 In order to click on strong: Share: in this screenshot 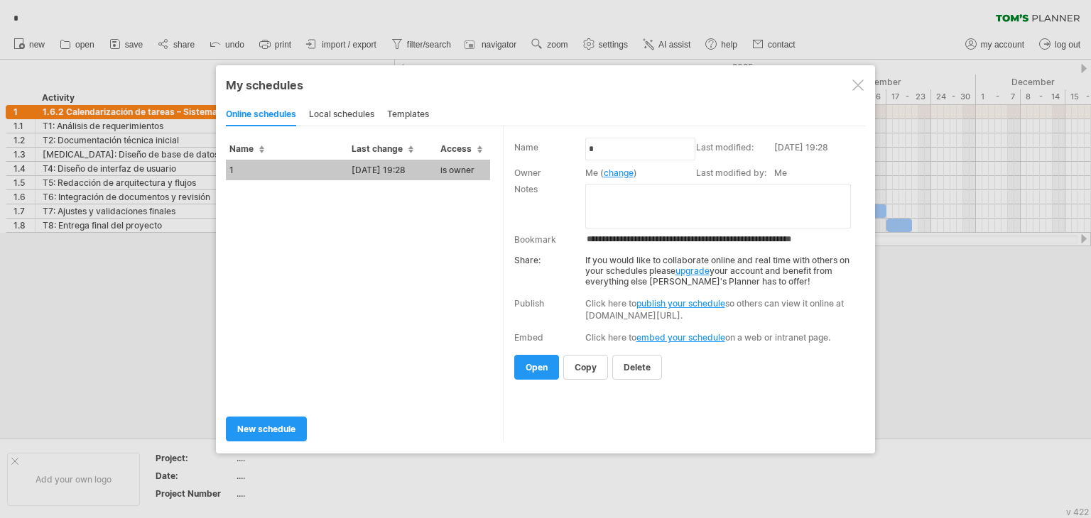, I will do `click(527, 260)`.